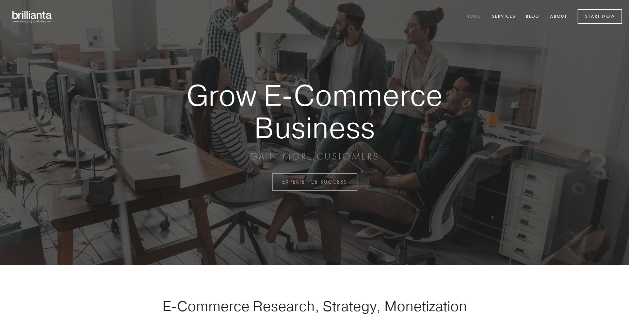 This screenshot has width=629, height=320. What do you see at coordinates (558, 17) in the screenshot?
I see `a: About` at bounding box center [558, 17].